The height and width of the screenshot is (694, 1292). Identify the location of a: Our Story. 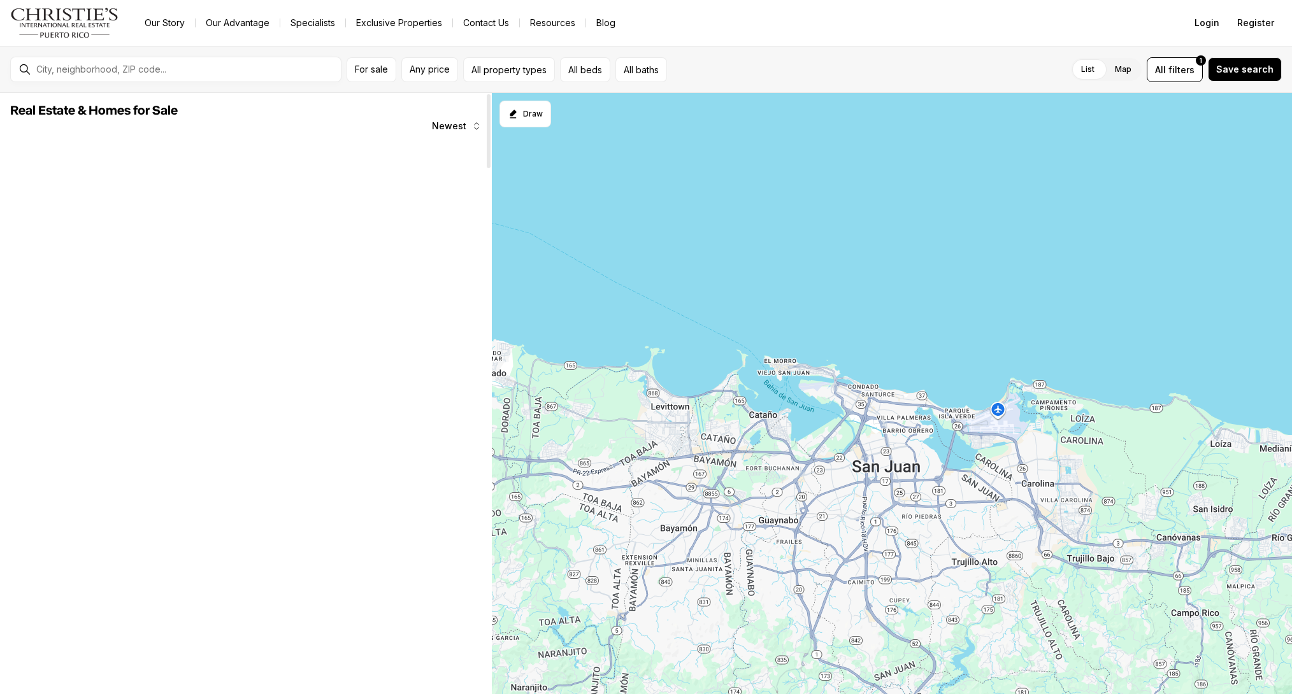
(164, 23).